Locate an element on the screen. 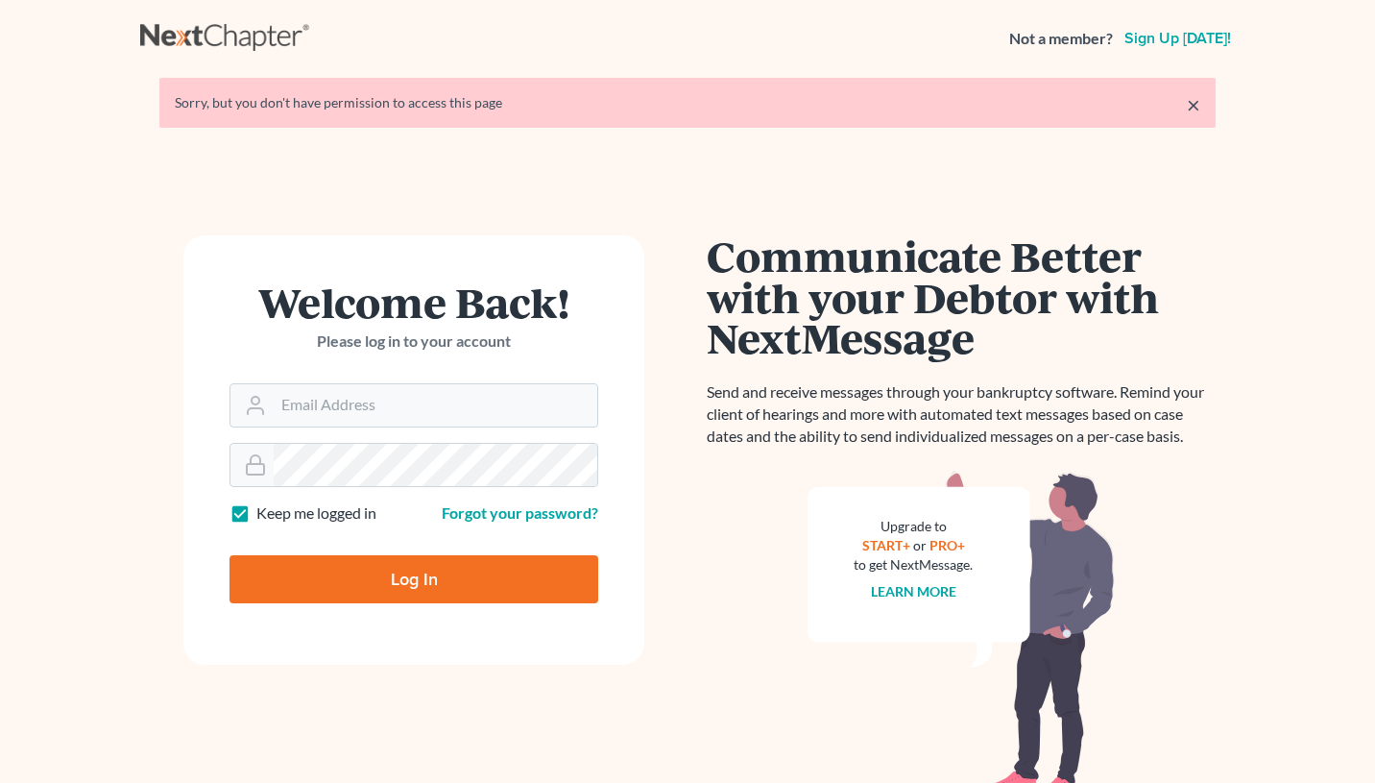 The width and height of the screenshot is (1375, 783). label: Keep me logged in is located at coordinates (316, 513).